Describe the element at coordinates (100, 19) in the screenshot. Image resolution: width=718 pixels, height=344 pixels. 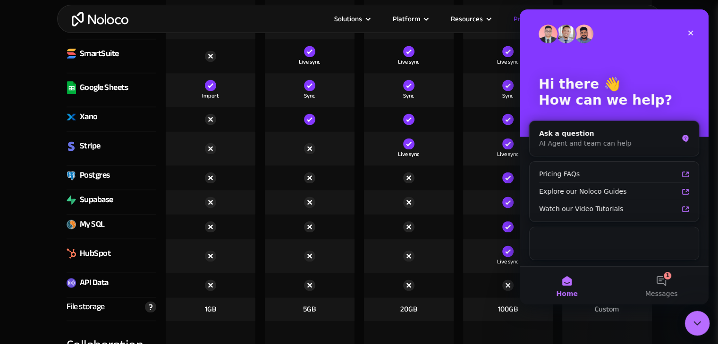
I see `a: home` at that location.